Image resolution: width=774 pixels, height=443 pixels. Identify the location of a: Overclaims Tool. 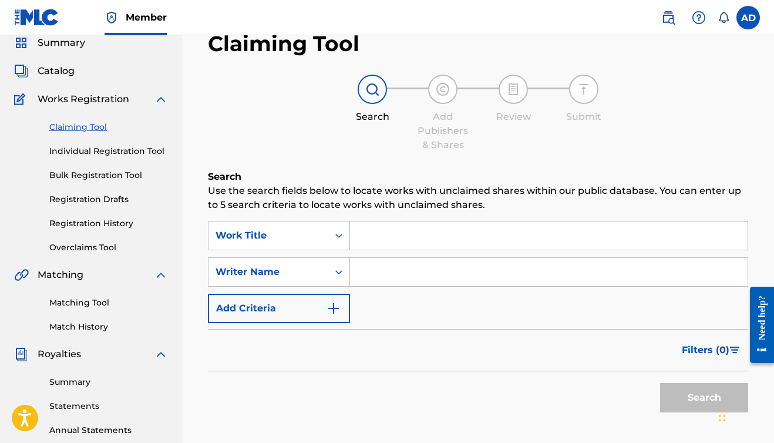
(109, 247).